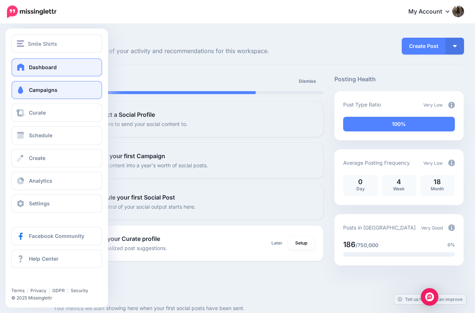 Image resolution: width=475 pixels, height=313 pixels. Describe the element at coordinates (135, 124) in the screenshot. I see `p: Tell us where to send your social content to.` at that location.